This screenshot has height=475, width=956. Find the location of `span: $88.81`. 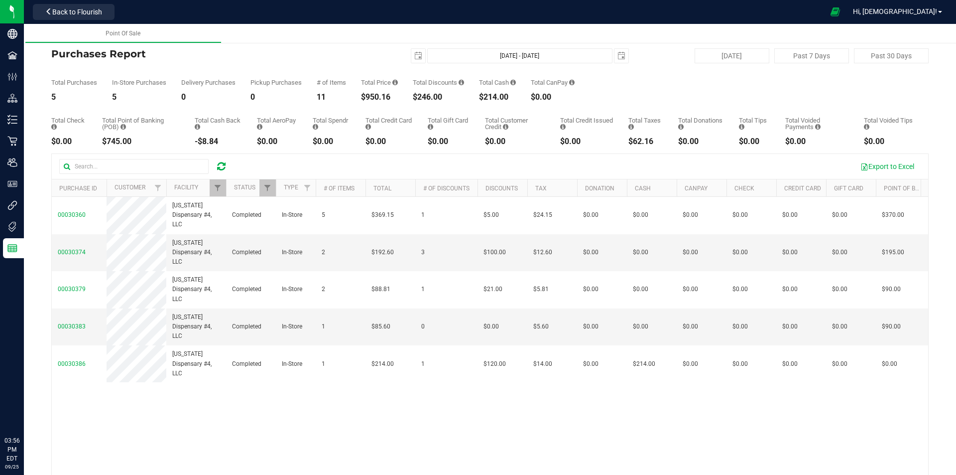

span: $88.81 is located at coordinates (381, 289).